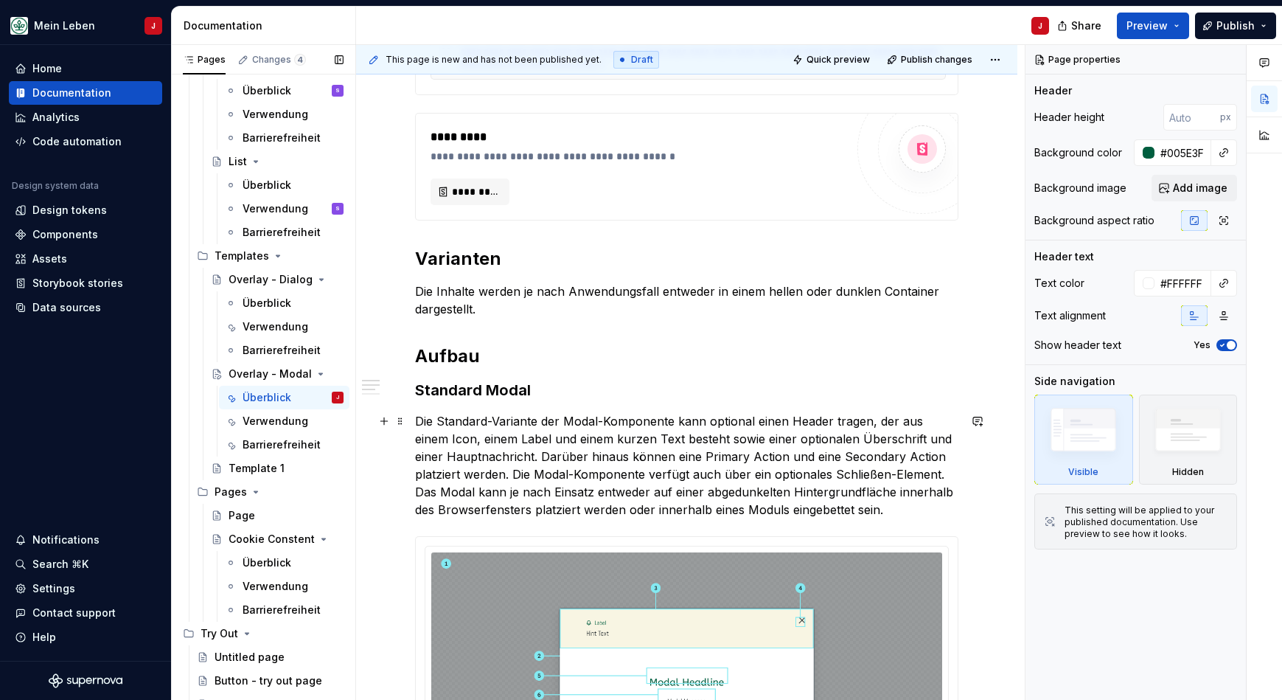 This screenshot has height=700, width=1282. What do you see at coordinates (300, 60) in the screenshot?
I see `span: 4` at bounding box center [300, 60].